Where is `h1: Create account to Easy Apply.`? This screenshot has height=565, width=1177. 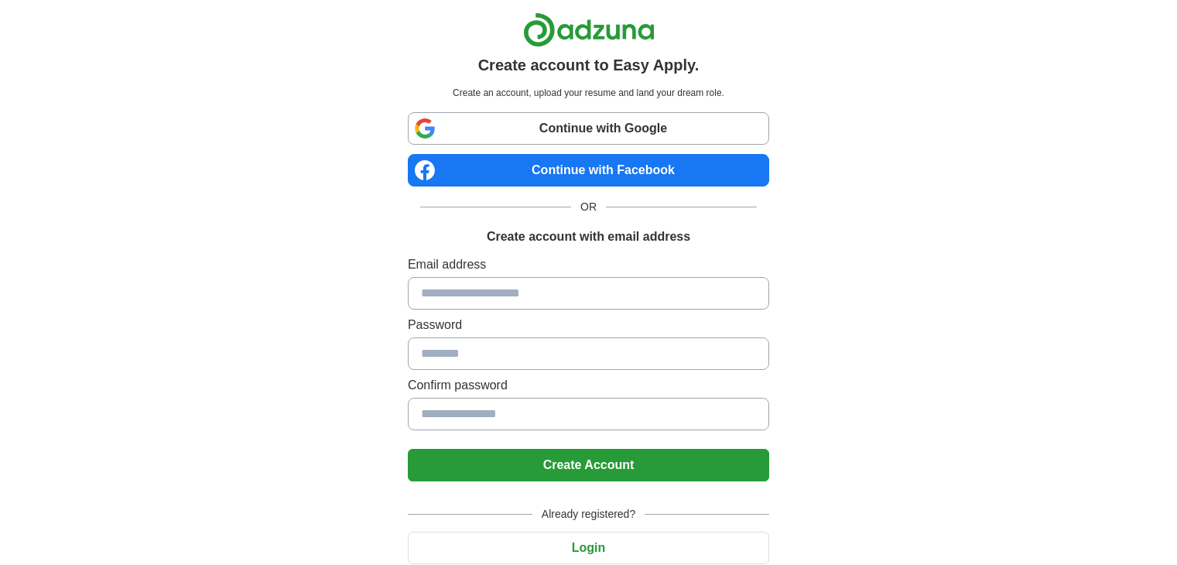
h1: Create account to Easy Apply. is located at coordinates (589, 65).